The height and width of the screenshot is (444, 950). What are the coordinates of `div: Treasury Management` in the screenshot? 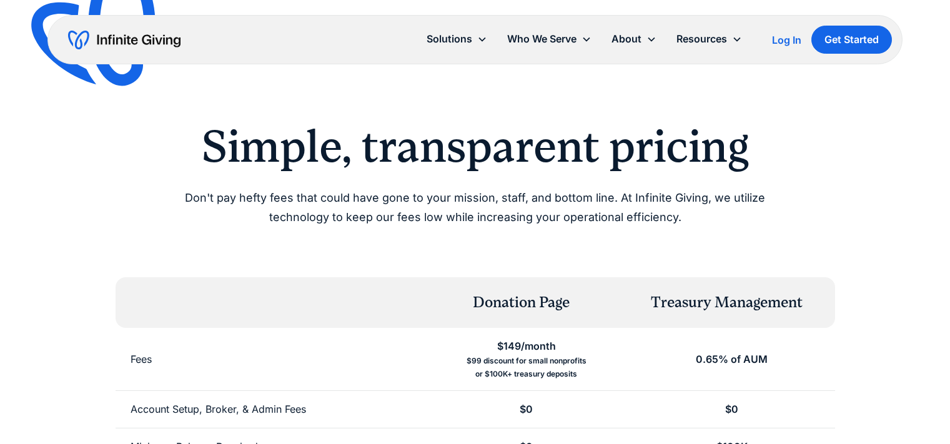 It's located at (726, 303).